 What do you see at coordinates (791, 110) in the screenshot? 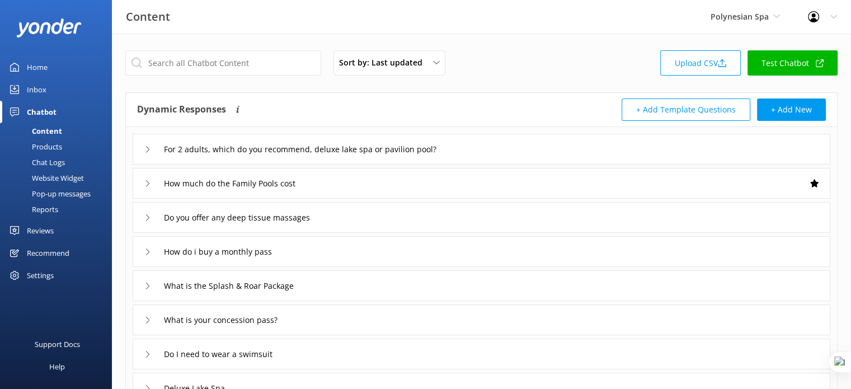
I see `button: + Add New` at bounding box center [791, 110].